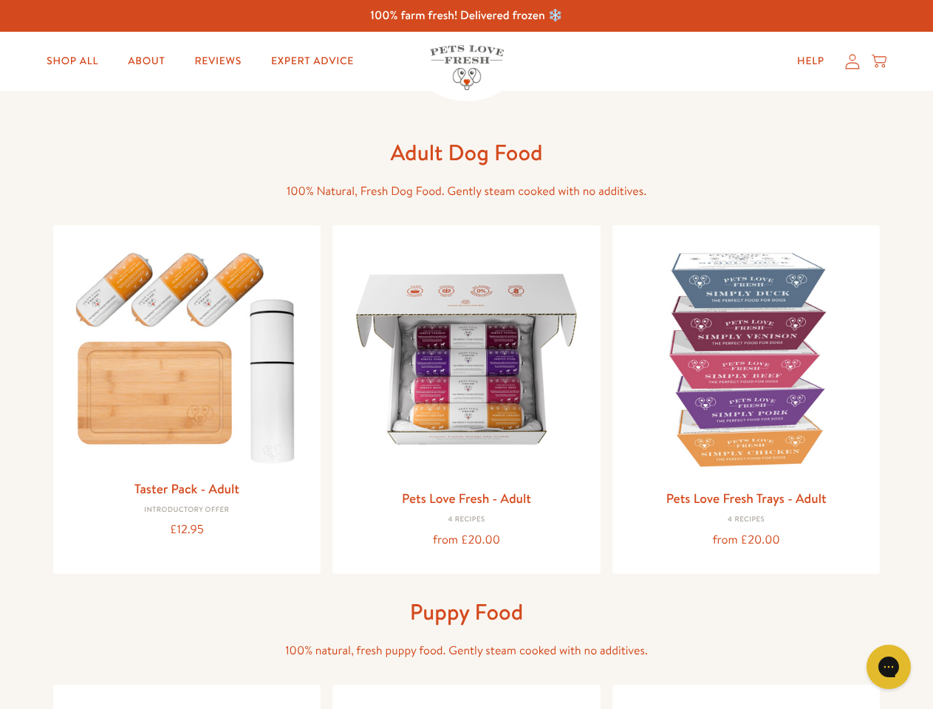 The width and height of the screenshot is (933, 709). What do you see at coordinates (467, 612) in the screenshot?
I see `h1: Puppy Food` at bounding box center [467, 612].